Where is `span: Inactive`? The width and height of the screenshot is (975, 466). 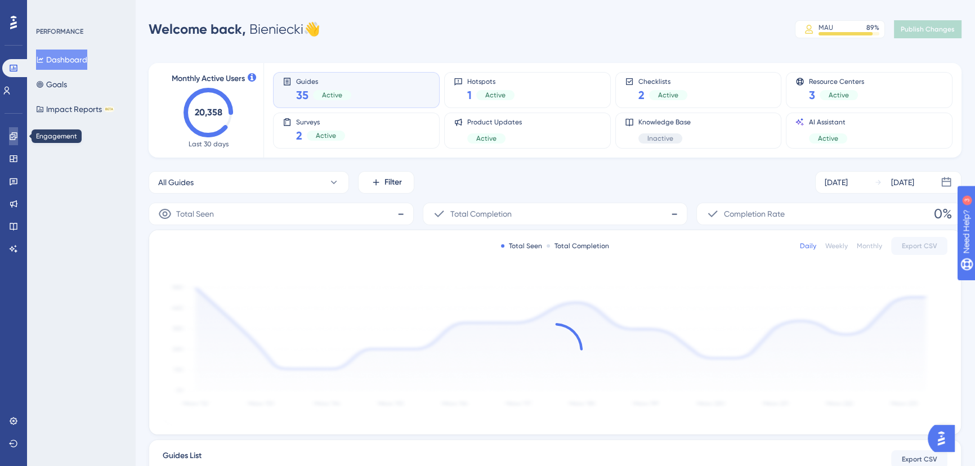
span: Inactive is located at coordinates (660, 138).